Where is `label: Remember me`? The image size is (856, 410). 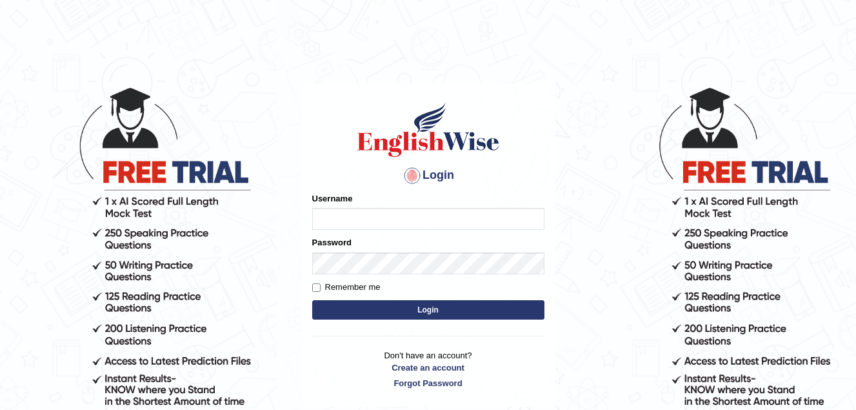 label: Remember me is located at coordinates (347, 287).